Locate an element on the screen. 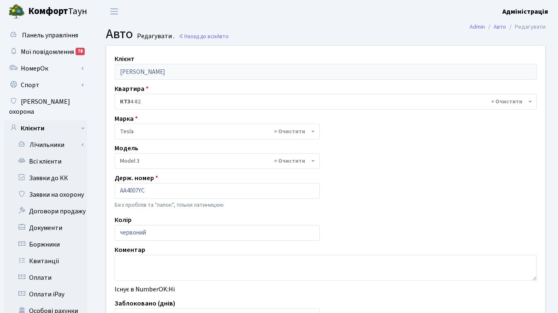 The image size is (558, 313). label: Клієнт is located at coordinates (124, 59).